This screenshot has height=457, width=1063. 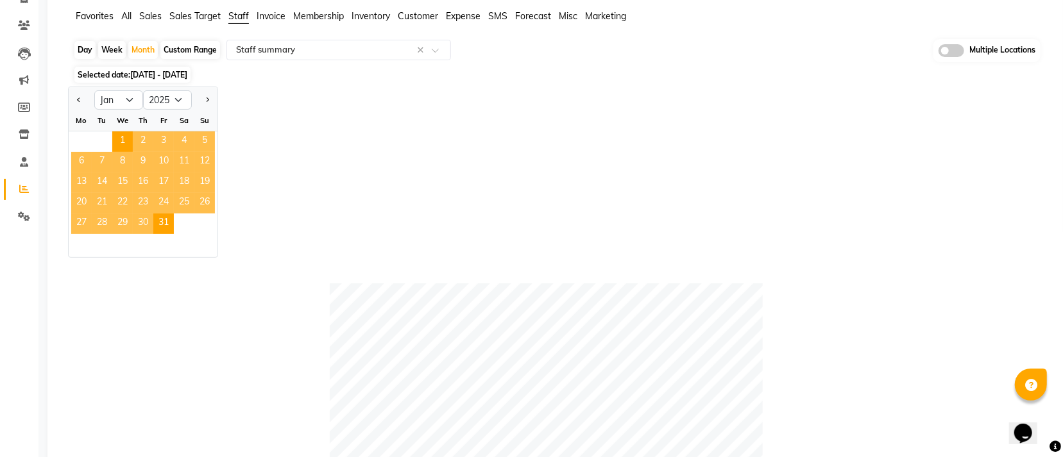 I want to click on div: Monday, January 27, 2025, so click(x=81, y=224).